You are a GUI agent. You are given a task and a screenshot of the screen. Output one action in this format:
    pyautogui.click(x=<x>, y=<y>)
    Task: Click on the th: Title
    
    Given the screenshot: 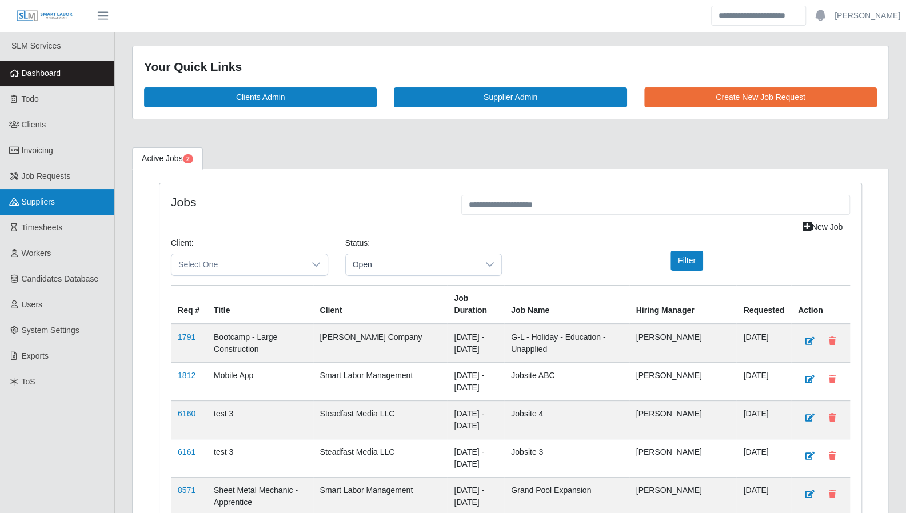 What is the action you would take?
    pyautogui.click(x=260, y=305)
    